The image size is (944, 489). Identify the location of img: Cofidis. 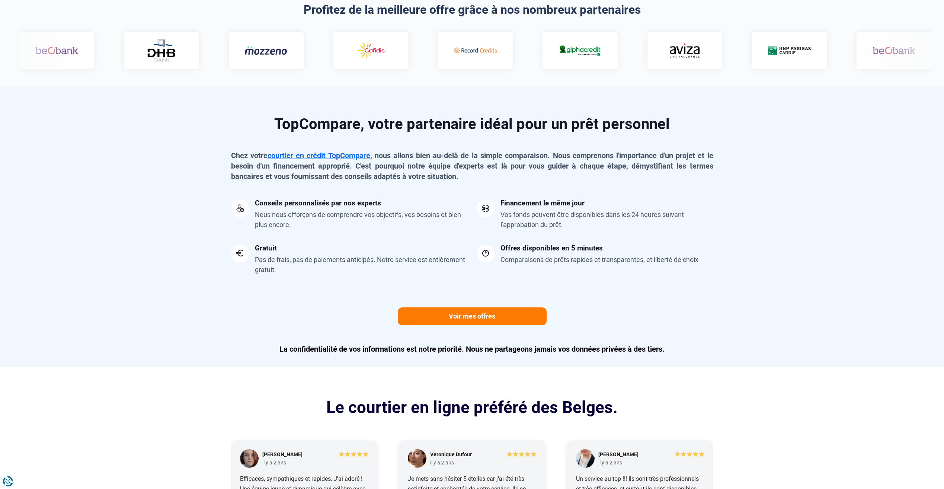
(370, 51).